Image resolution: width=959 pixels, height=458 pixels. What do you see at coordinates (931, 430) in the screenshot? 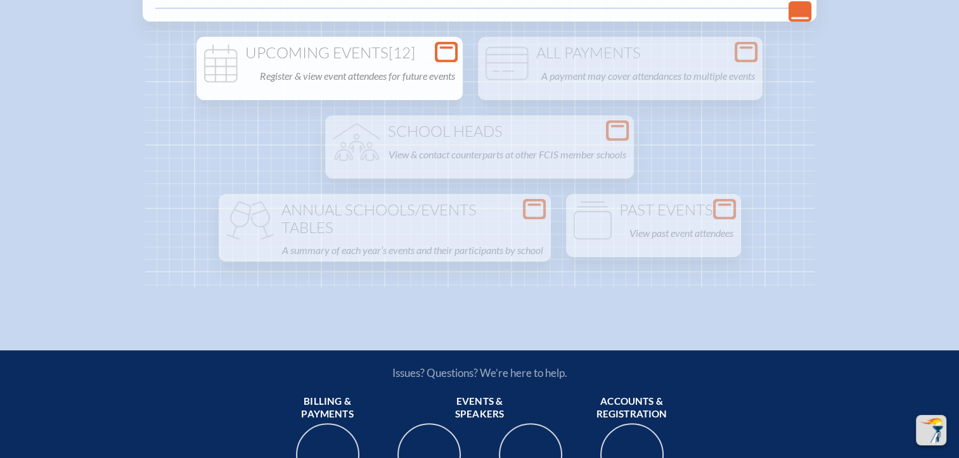
I see `button: Scroll Top` at bounding box center [931, 430].